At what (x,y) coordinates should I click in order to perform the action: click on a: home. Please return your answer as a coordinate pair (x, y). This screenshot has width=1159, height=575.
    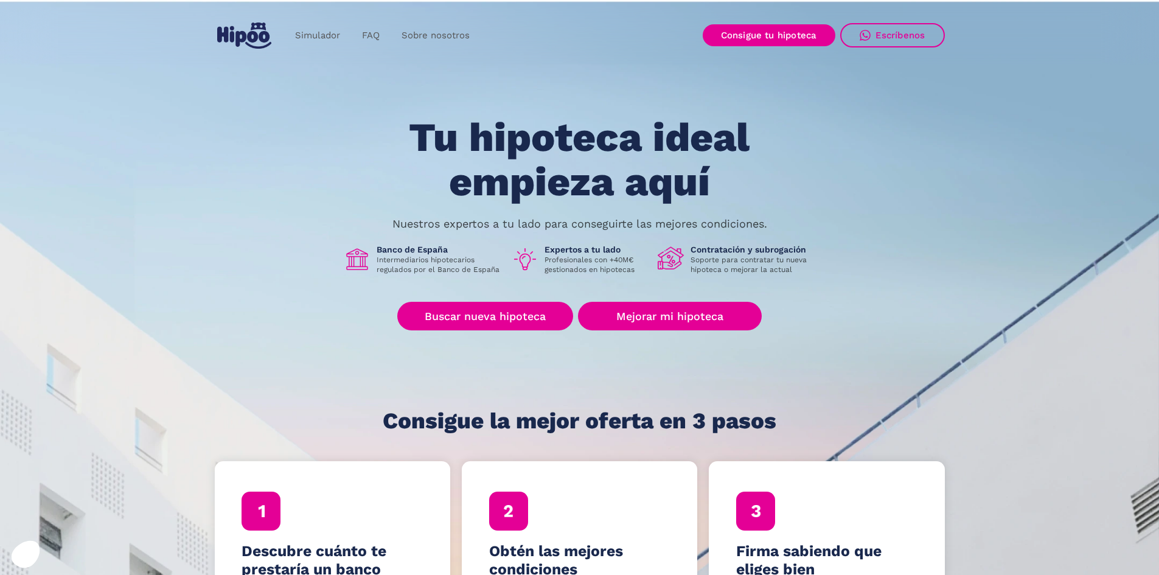
    Looking at the image, I should click on (245, 35).